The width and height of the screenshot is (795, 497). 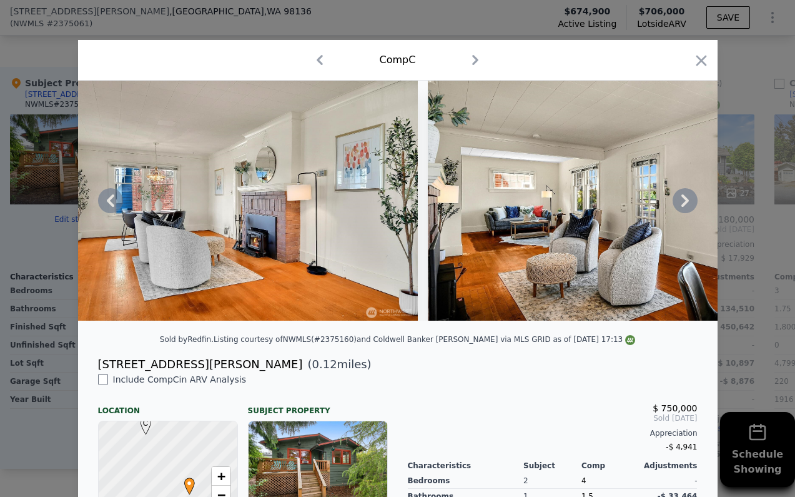 I want to click on div: C, so click(x=141, y=421).